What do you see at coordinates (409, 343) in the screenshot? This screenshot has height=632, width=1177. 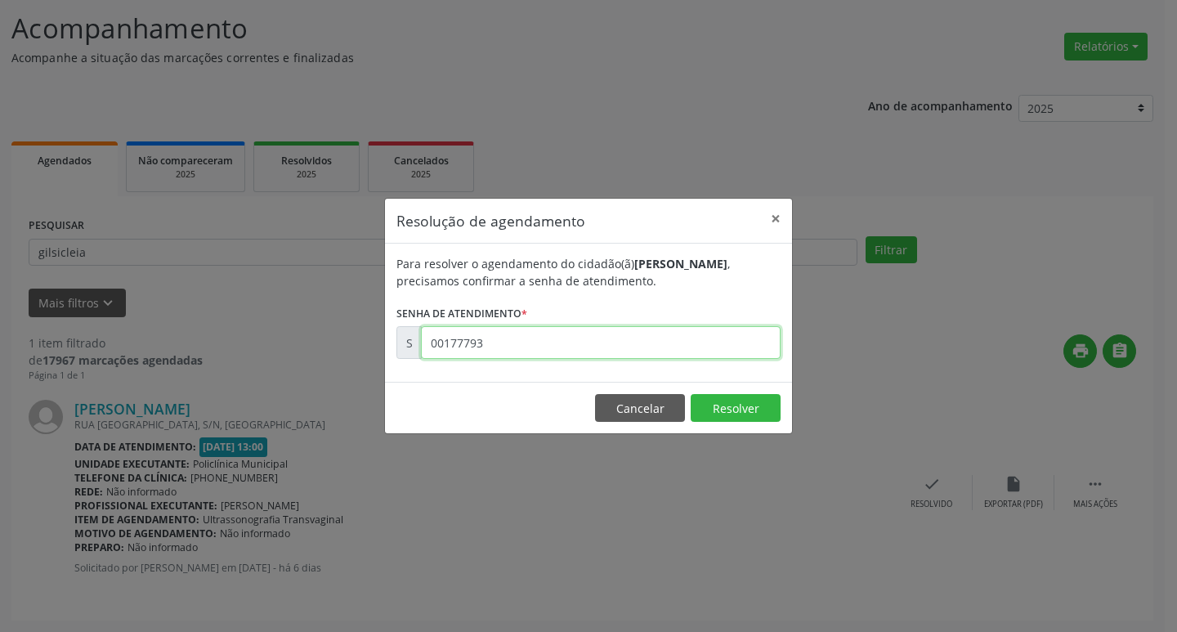 I see `div: S` at bounding box center [409, 343].